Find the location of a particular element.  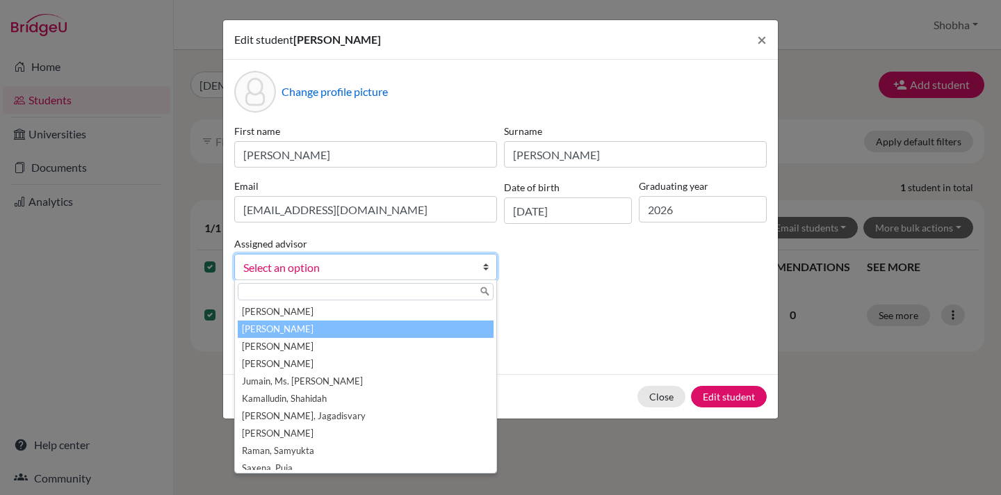

label: First name is located at coordinates (366, 131).